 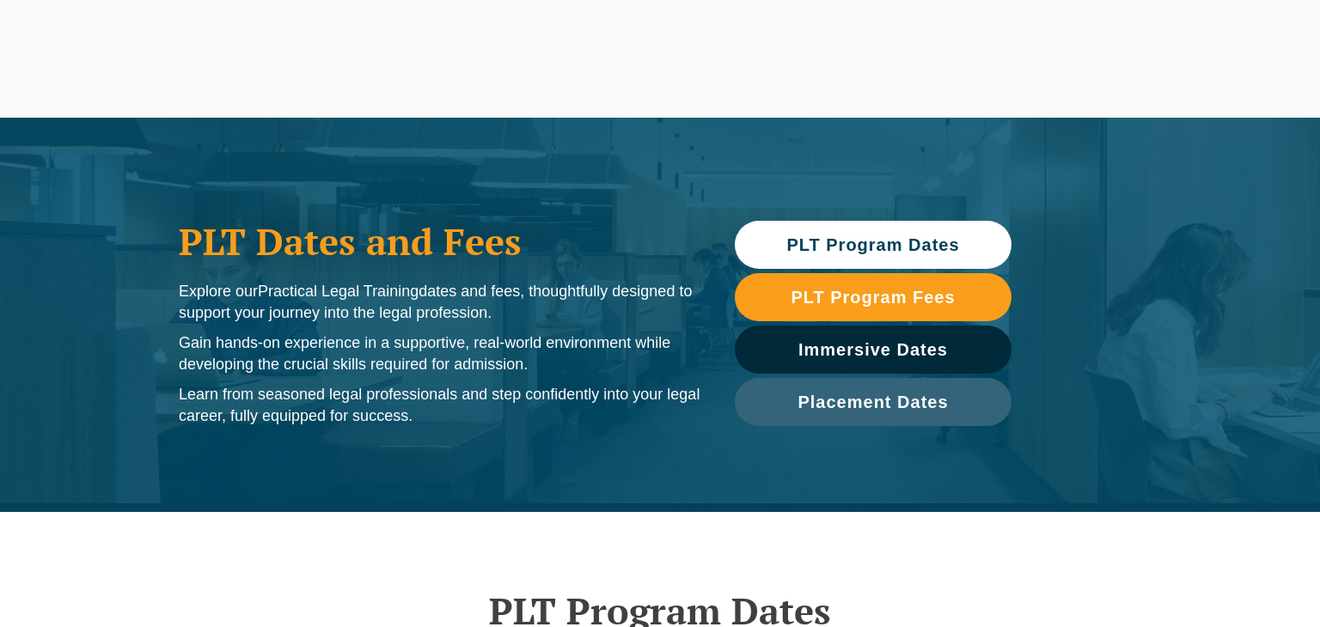 I want to click on span: PLT Program Dates, so click(x=872, y=245).